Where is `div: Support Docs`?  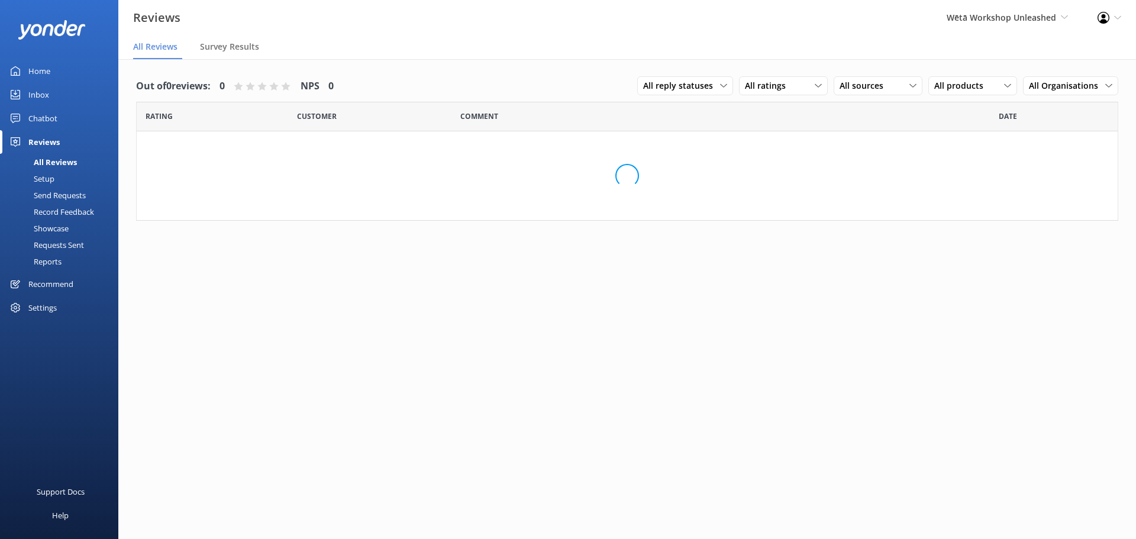
div: Support Docs is located at coordinates (60, 492).